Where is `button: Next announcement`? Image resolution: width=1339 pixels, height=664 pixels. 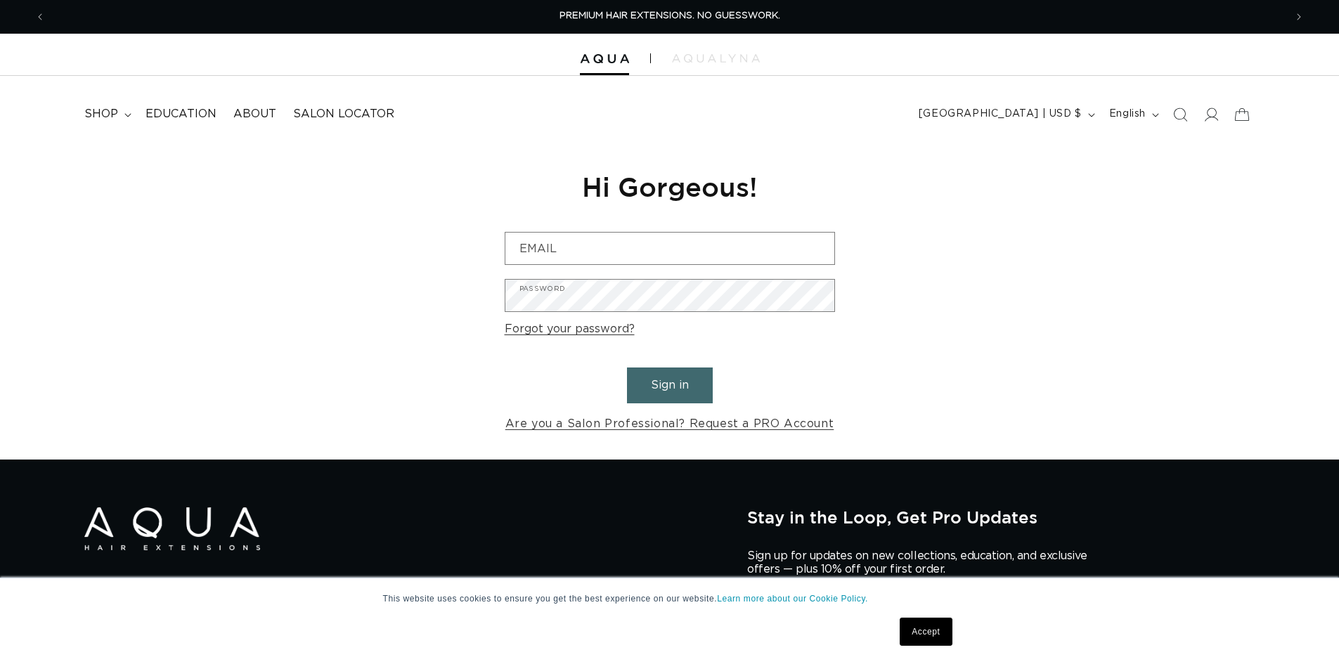
button: Next announcement is located at coordinates (1299, 17).